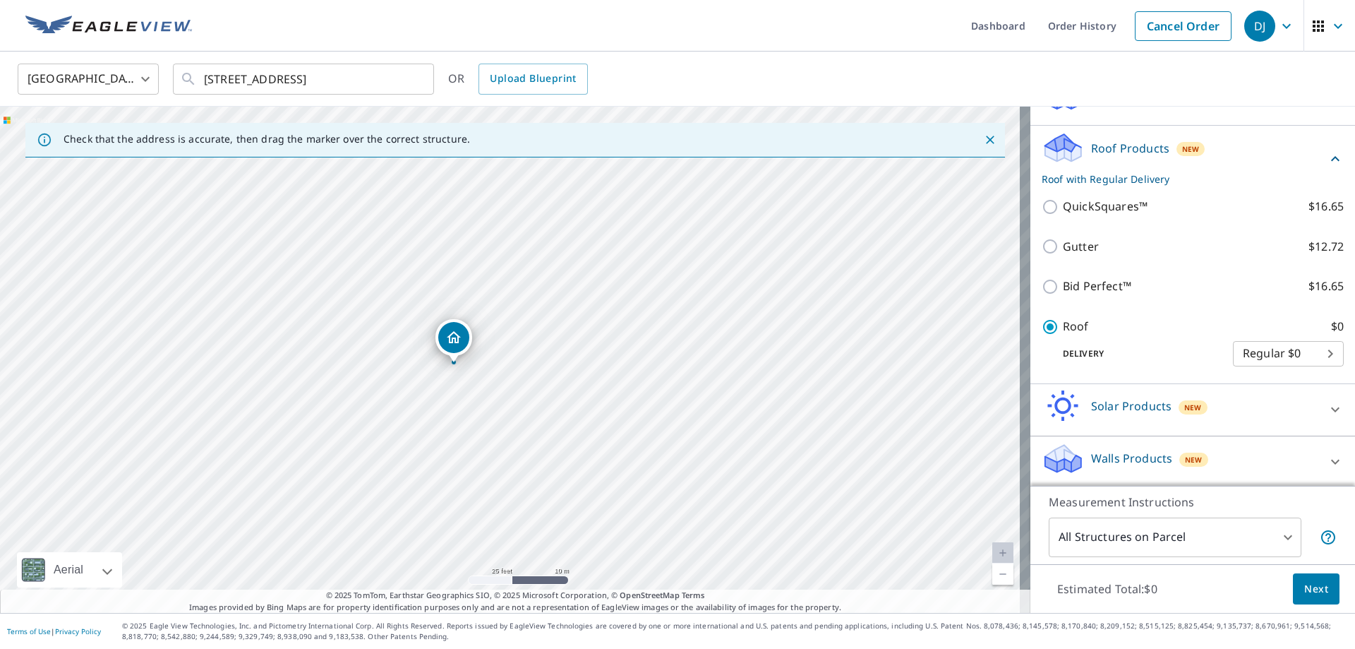 The width and height of the screenshot is (1355, 649). What do you see at coordinates (1260, 26) in the screenshot?
I see `div: DJ` at bounding box center [1260, 26].